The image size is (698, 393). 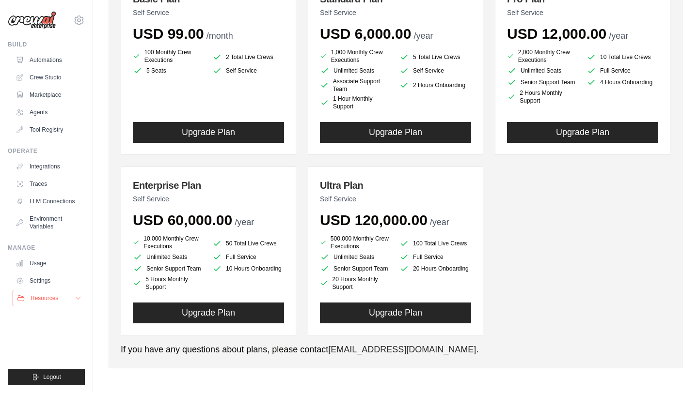 I want to click on li: 2 Hours Monthly Support, so click(x=543, y=97).